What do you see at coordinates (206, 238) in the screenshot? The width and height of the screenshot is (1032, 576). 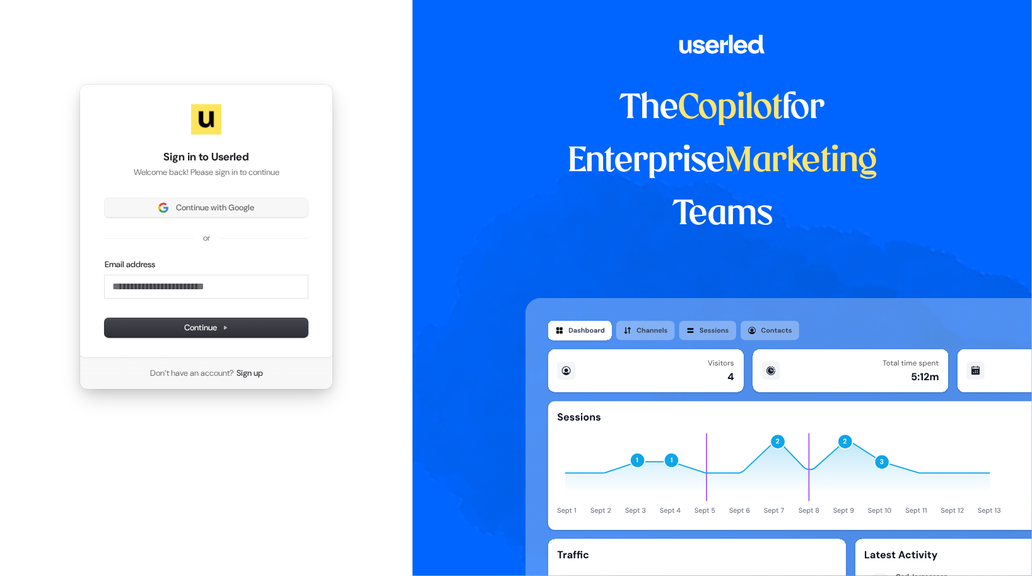 I see `p: or` at bounding box center [206, 238].